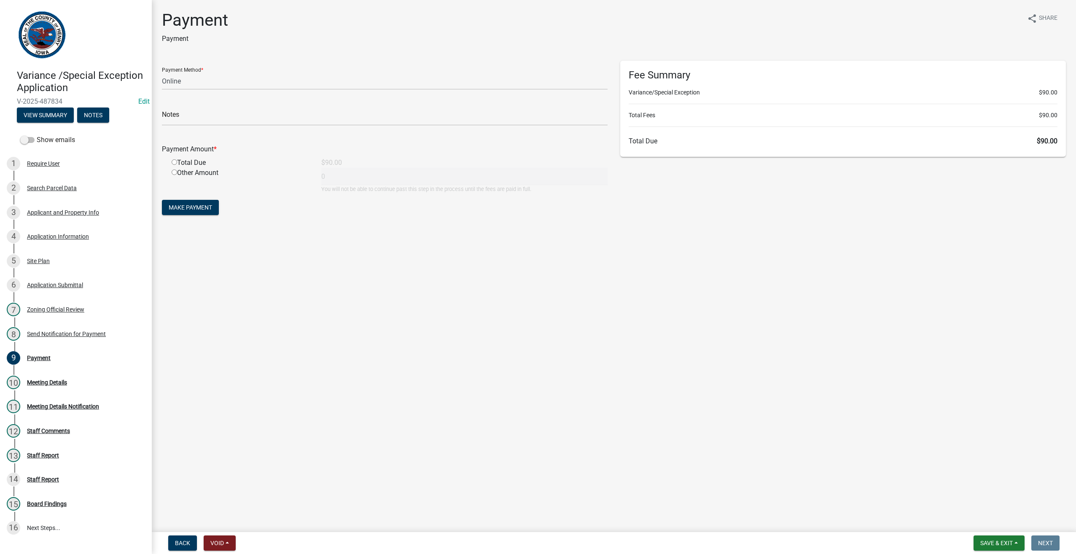 Image resolution: width=1076 pixels, height=554 pixels. I want to click on div: Require User, so click(43, 164).